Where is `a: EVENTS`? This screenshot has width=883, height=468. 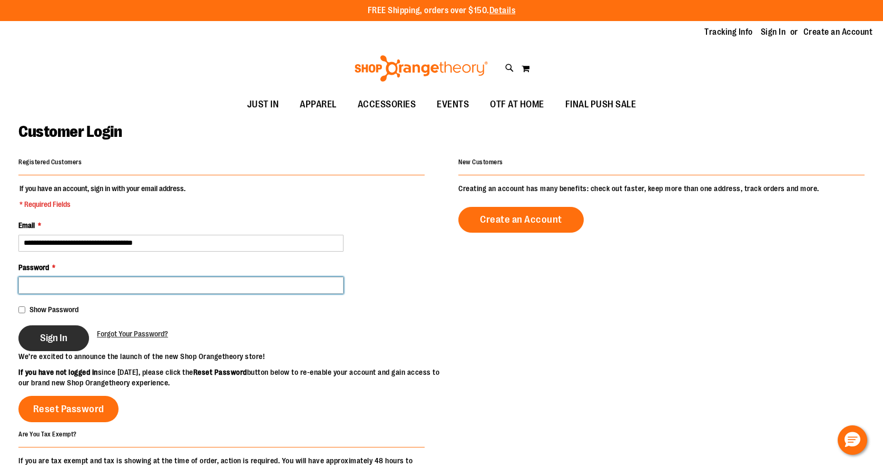
a: EVENTS is located at coordinates (453, 105).